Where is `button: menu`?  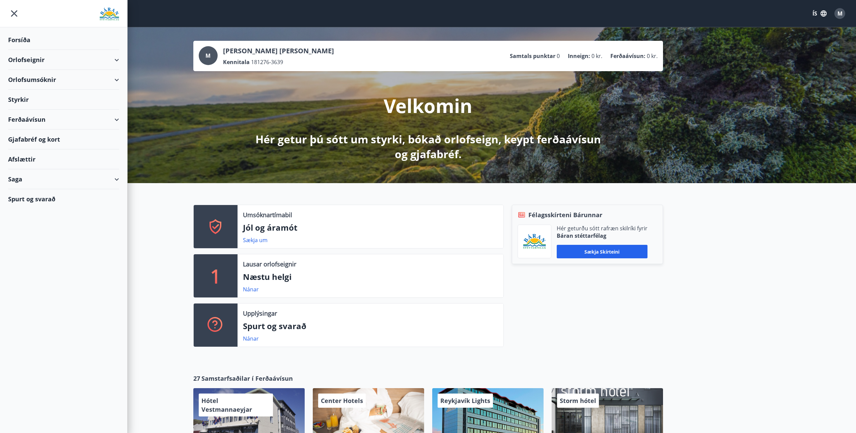
button: menu is located at coordinates (14, 13).